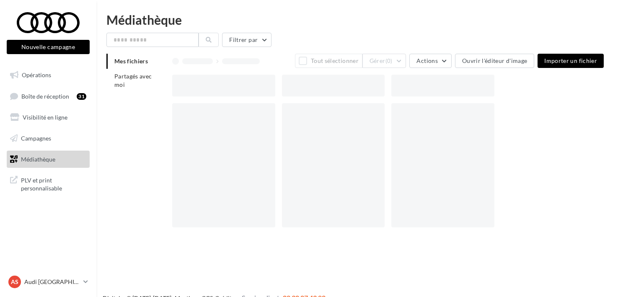 The image size is (636, 297). I want to click on span: Importer un fichier, so click(571, 60).